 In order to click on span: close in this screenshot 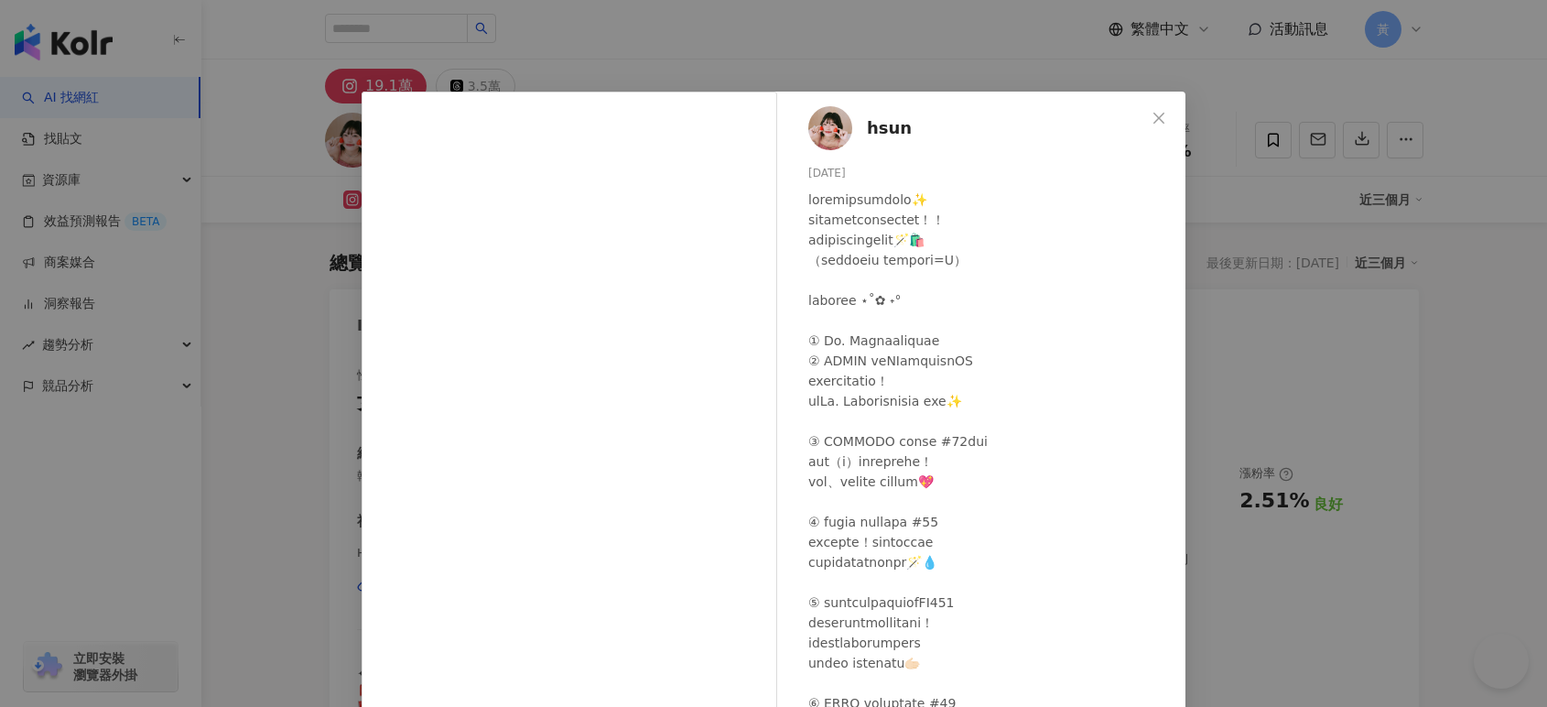, I will do `click(1159, 118)`.